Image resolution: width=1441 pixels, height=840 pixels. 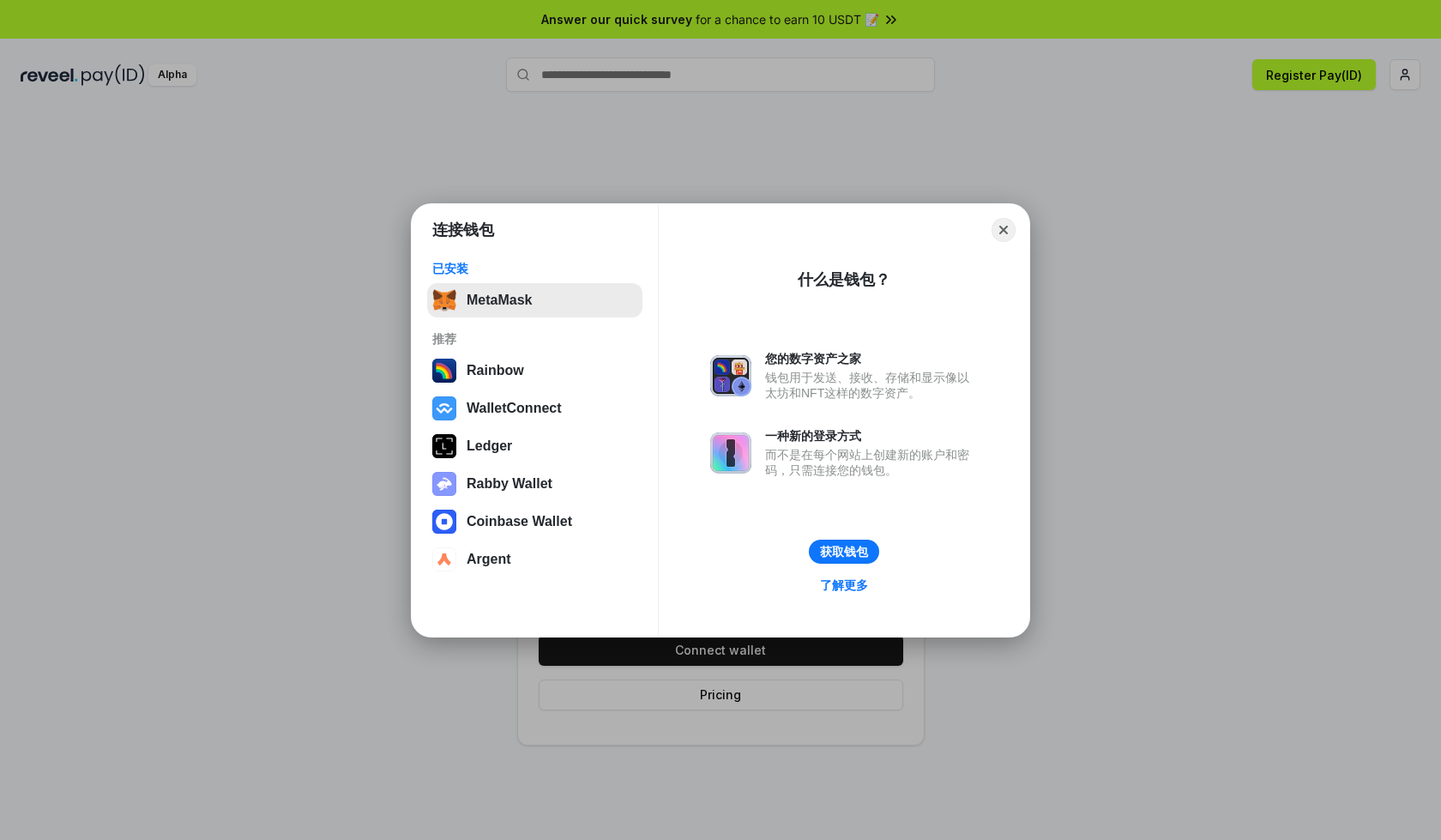 I want to click on div: 您的数字资产之家, so click(x=871, y=358).